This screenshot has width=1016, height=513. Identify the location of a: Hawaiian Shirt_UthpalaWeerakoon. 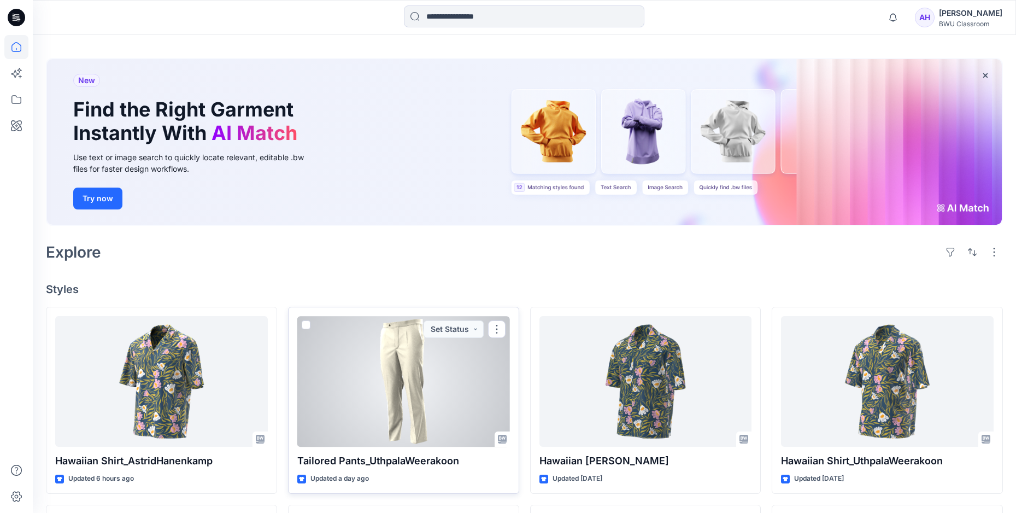
(887, 382).